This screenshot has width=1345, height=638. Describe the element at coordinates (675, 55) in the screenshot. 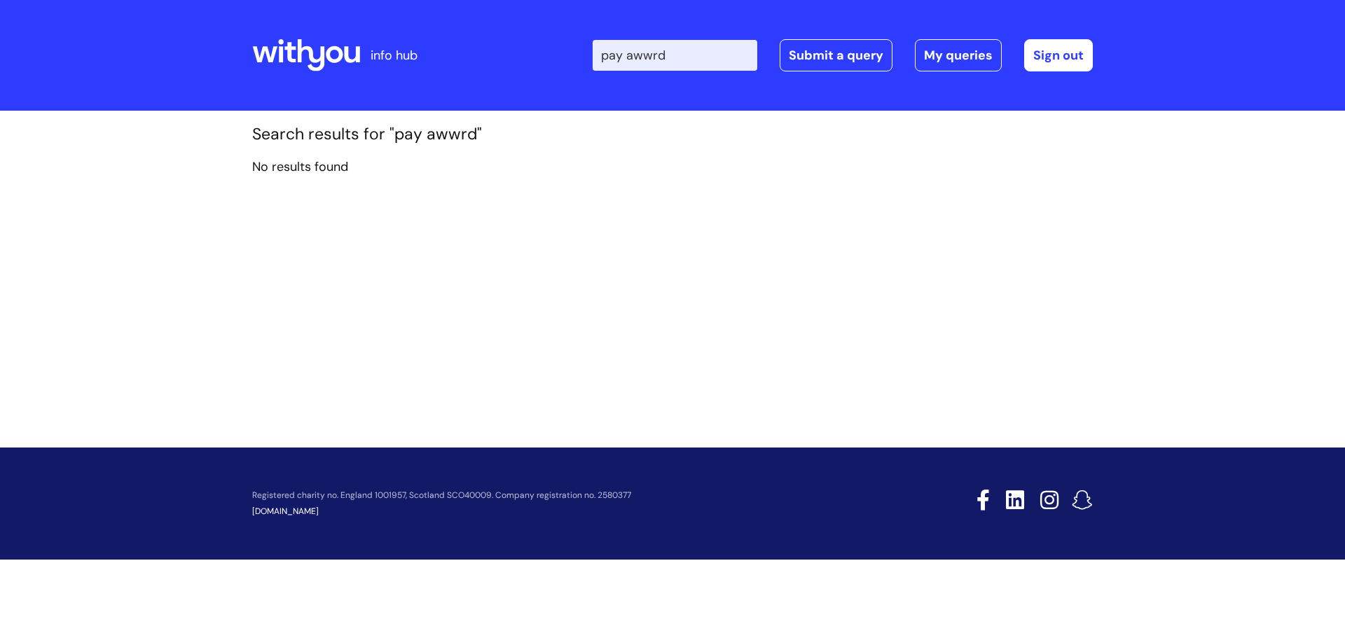

I see `input: Search` at that location.